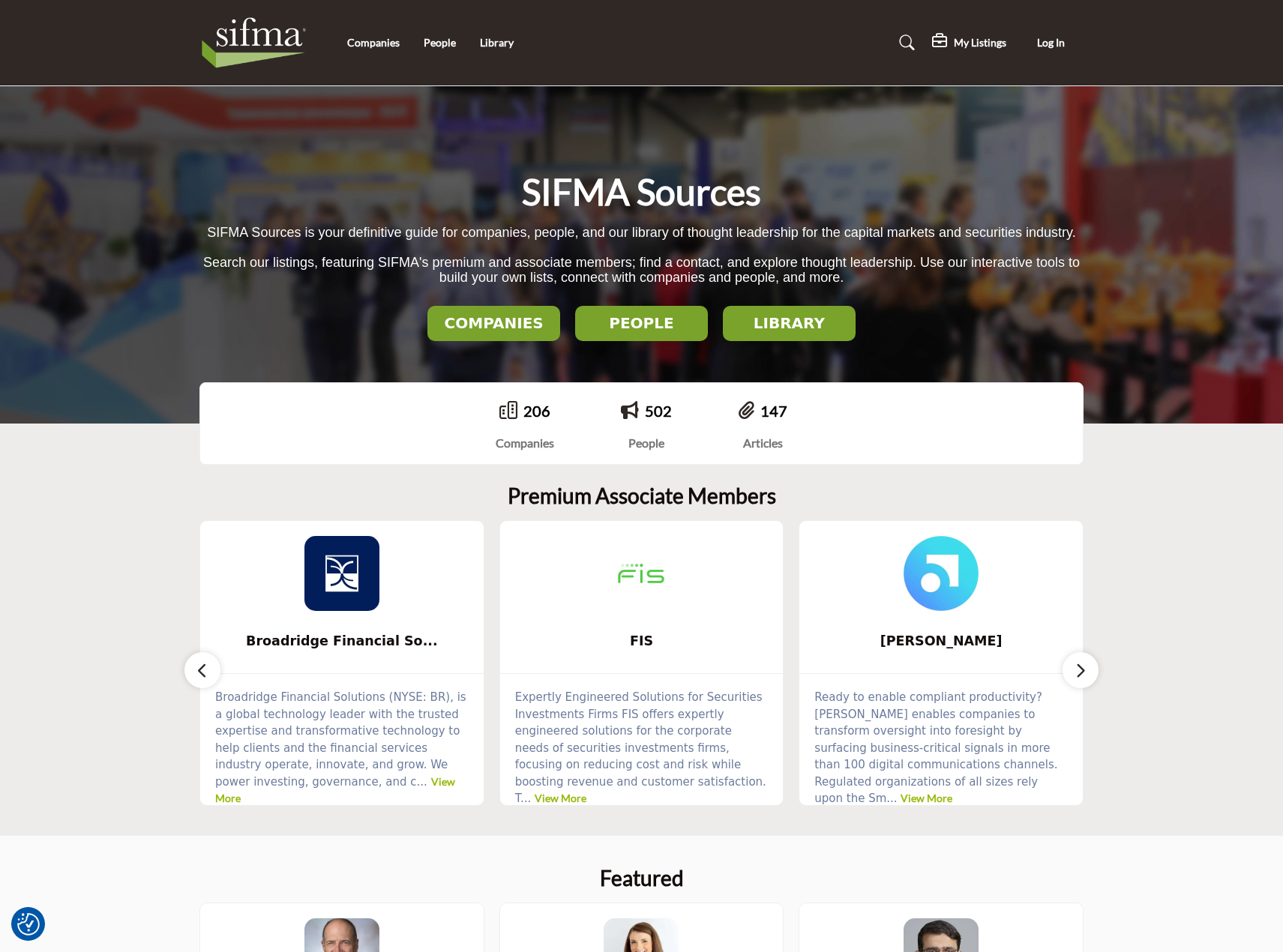 This screenshot has width=1283, height=952. What do you see at coordinates (342, 574) in the screenshot?
I see `img: Broadridge Financial Solutions, Inc.` at bounding box center [342, 574].